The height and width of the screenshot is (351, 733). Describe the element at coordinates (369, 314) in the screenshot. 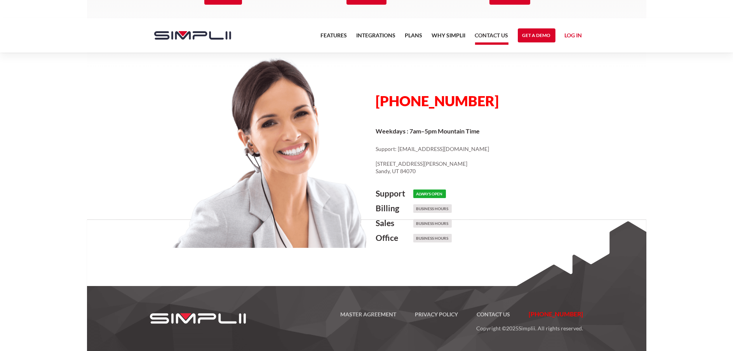

I see `a: Master Agreement` at that location.